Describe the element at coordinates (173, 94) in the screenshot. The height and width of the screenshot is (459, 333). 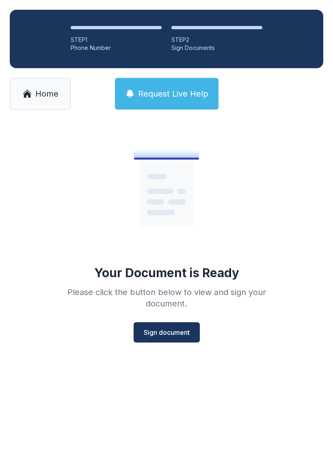
I see `span: Request Live Help` at that location.